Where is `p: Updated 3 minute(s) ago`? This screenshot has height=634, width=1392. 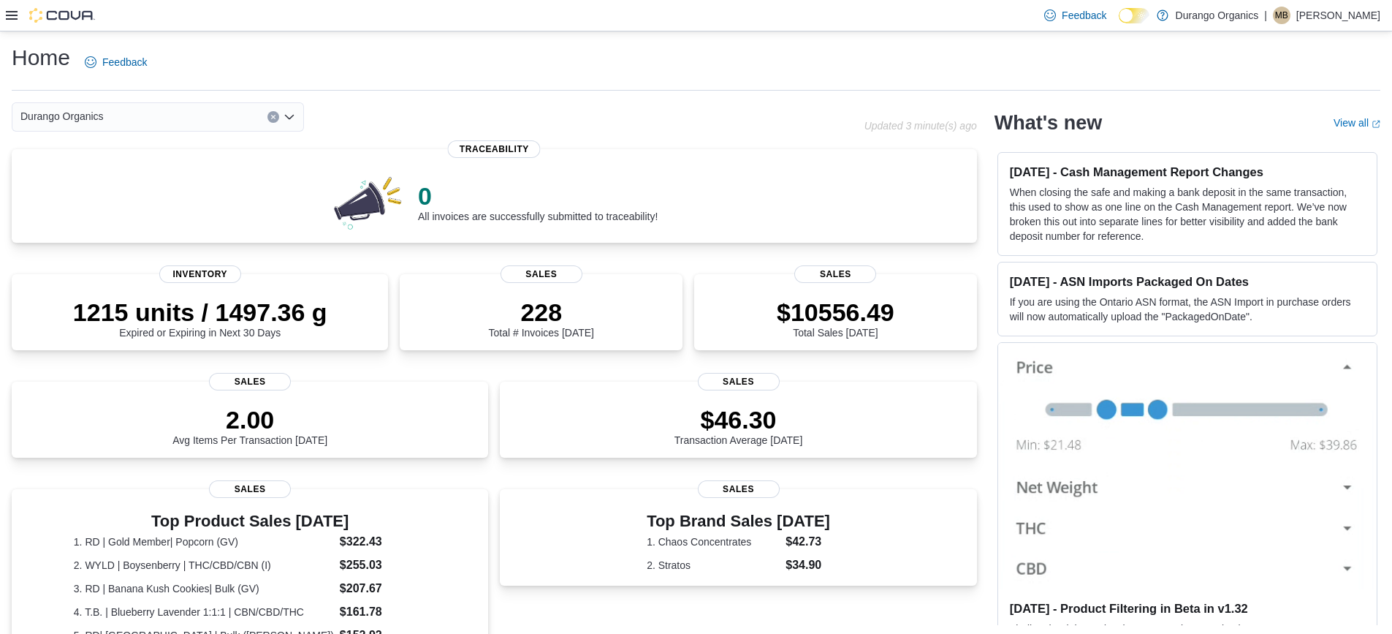
p: Updated 3 minute(s) ago is located at coordinates (921, 126).